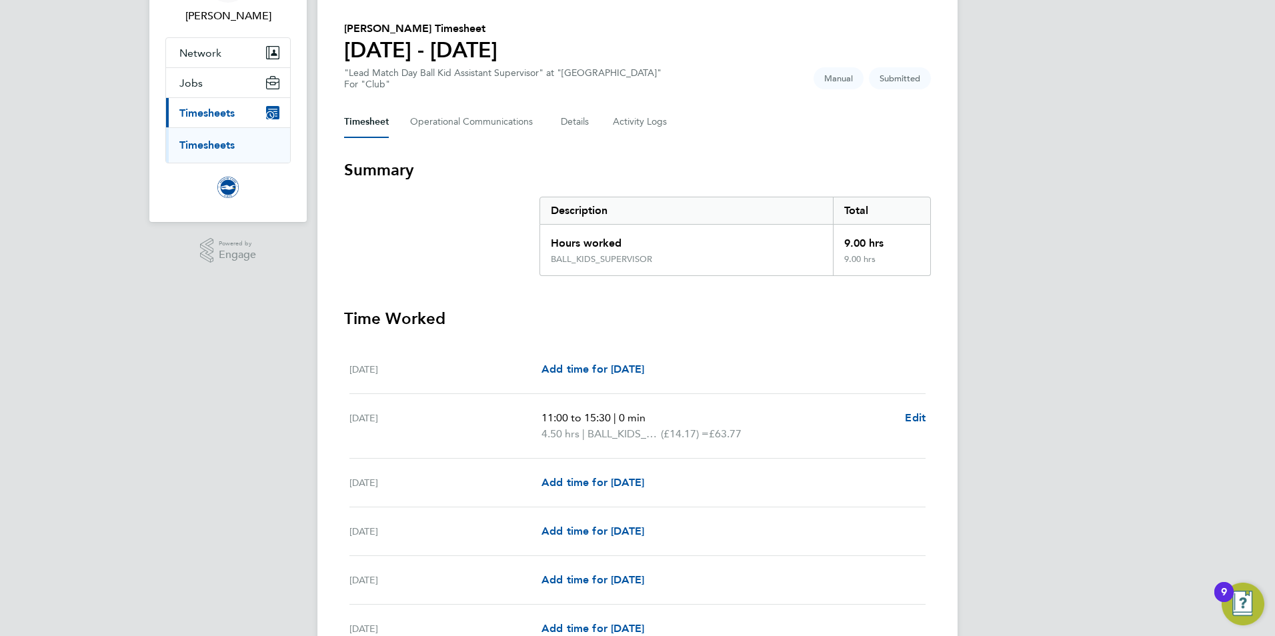 Image resolution: width=1275 pixels, height=636 pixels. I want to click on button: Details, so click(576, 122).